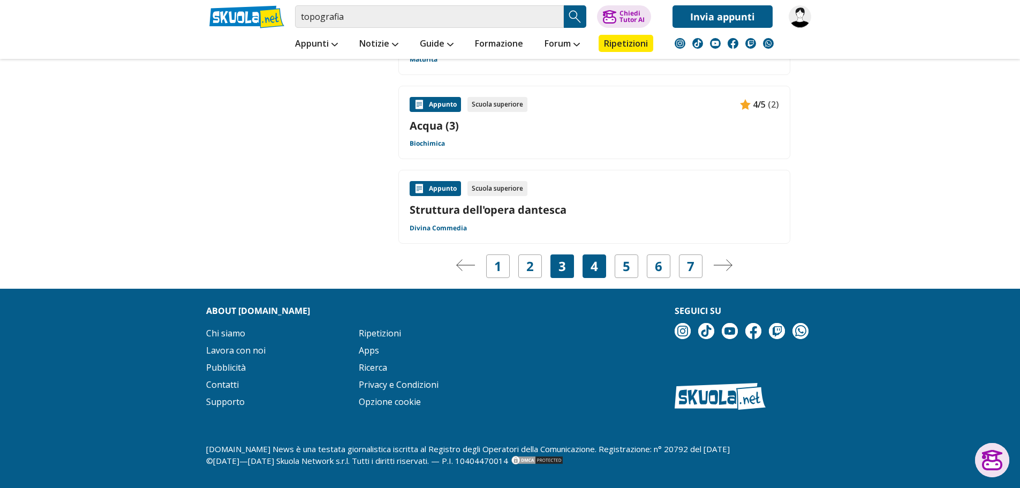  Describe the element at coordinates (398, 384) in the screenshot. I see `a: Privacy e Condizioni` at that location.